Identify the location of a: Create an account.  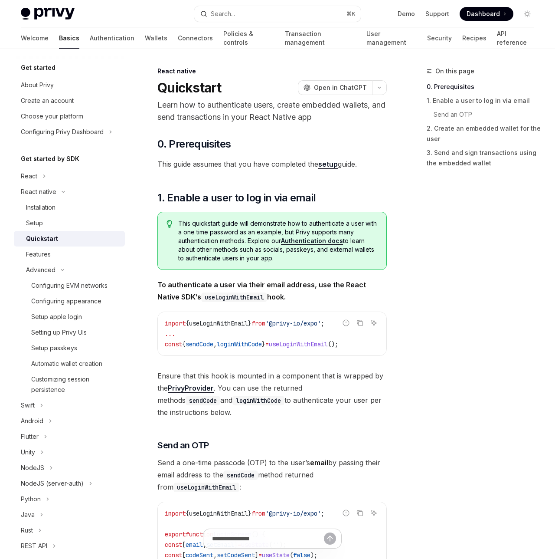
(69, 101).